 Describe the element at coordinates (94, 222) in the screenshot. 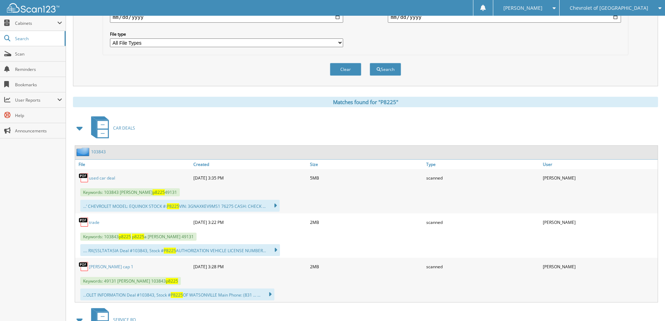

I see `a: trade` at that location.